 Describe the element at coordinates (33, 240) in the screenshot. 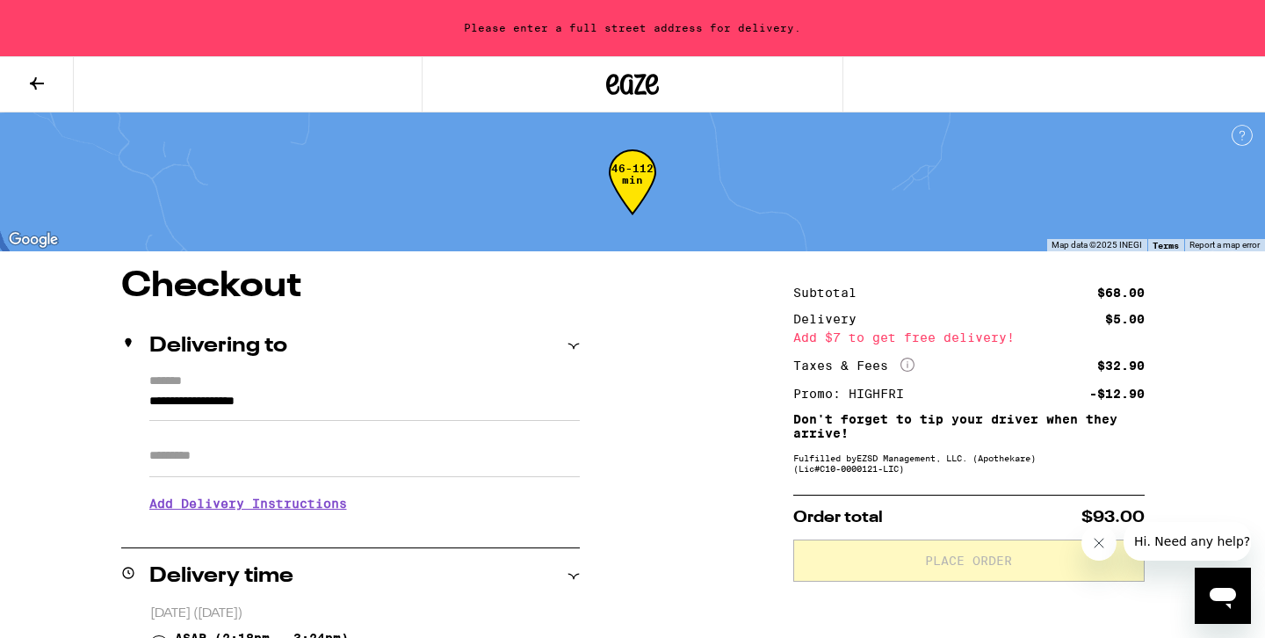

I see `img: Google` at that location.